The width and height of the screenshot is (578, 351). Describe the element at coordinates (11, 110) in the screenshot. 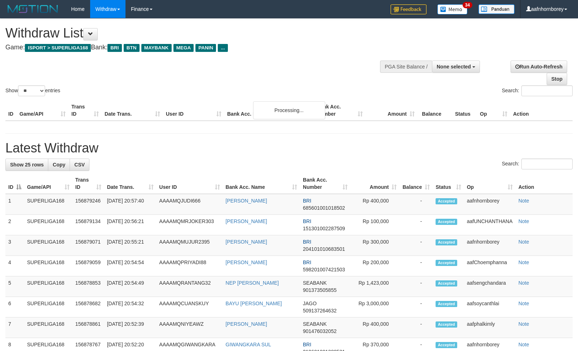

I see `th: ID` at that location.